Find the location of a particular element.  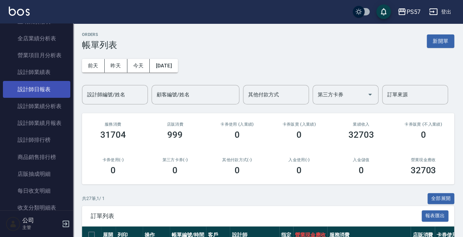

h3: 帳單列表 is located at coordinates (100, 45).